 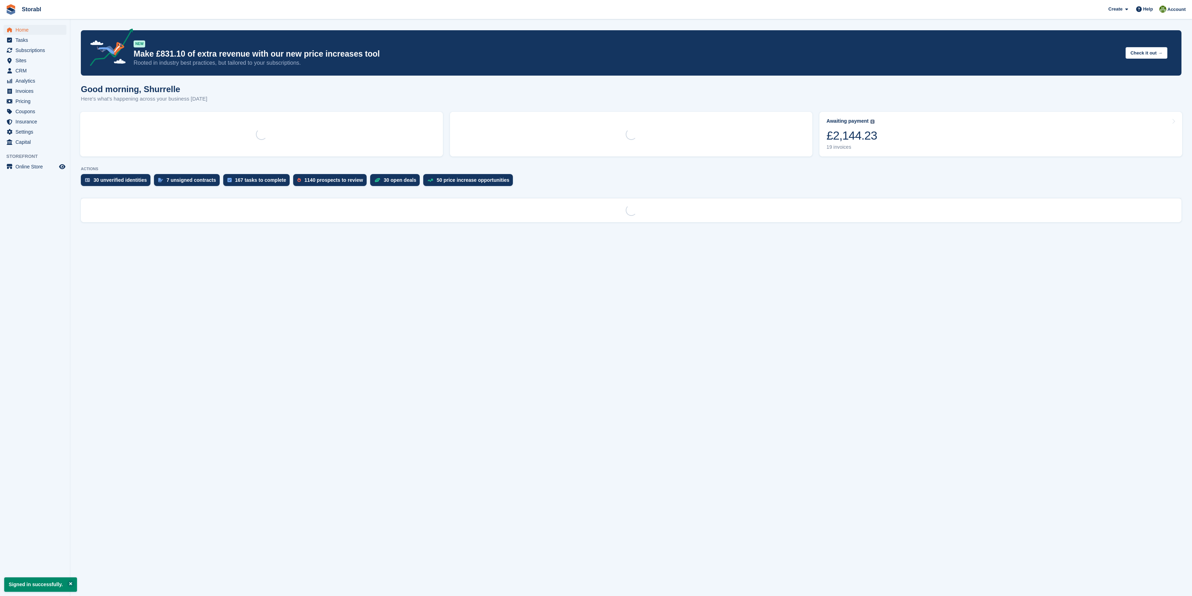 What do you see at coordinates (37, 81) in the screenshot?
I see `span: Analytics` at bounding box center [37, 81].